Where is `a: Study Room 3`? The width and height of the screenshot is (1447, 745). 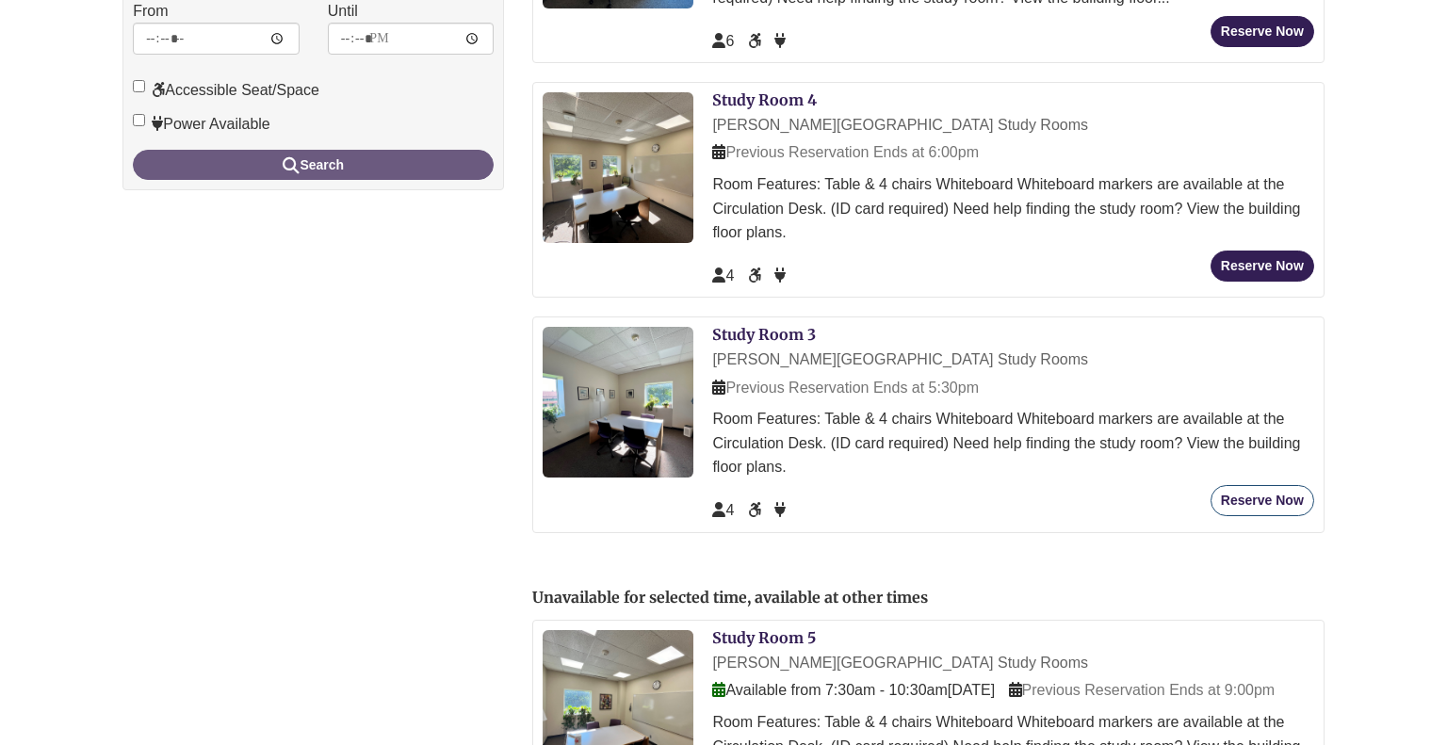
a: Study Room 3 is located at coordinates (764, 334).